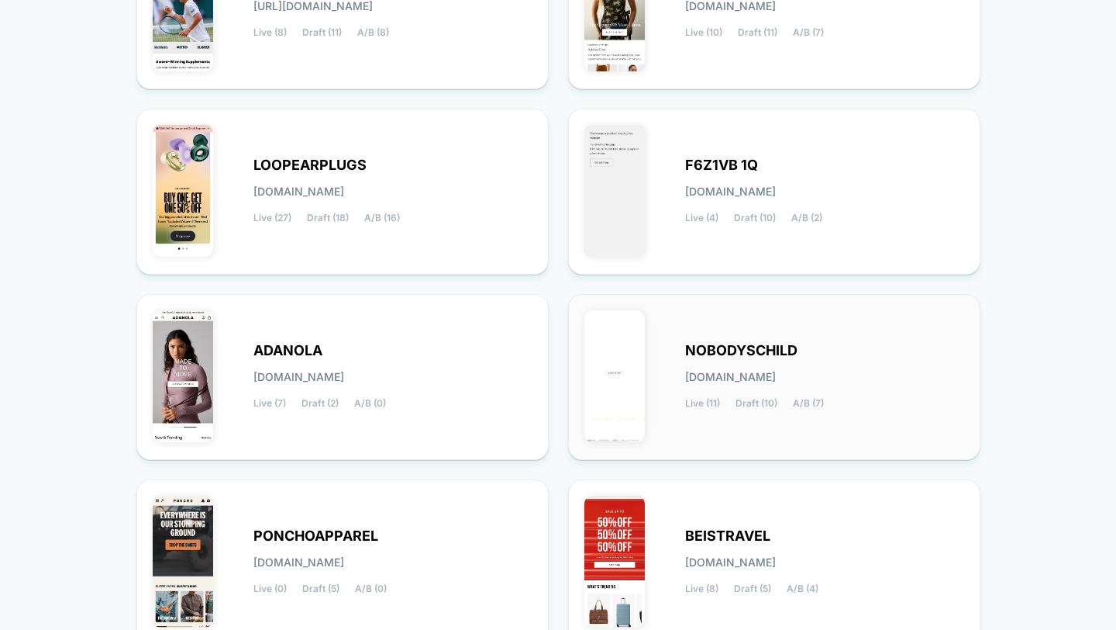  Describe the element at coordinates (702, 218) in the screenshot. I see `span: Live (4)` at that location.